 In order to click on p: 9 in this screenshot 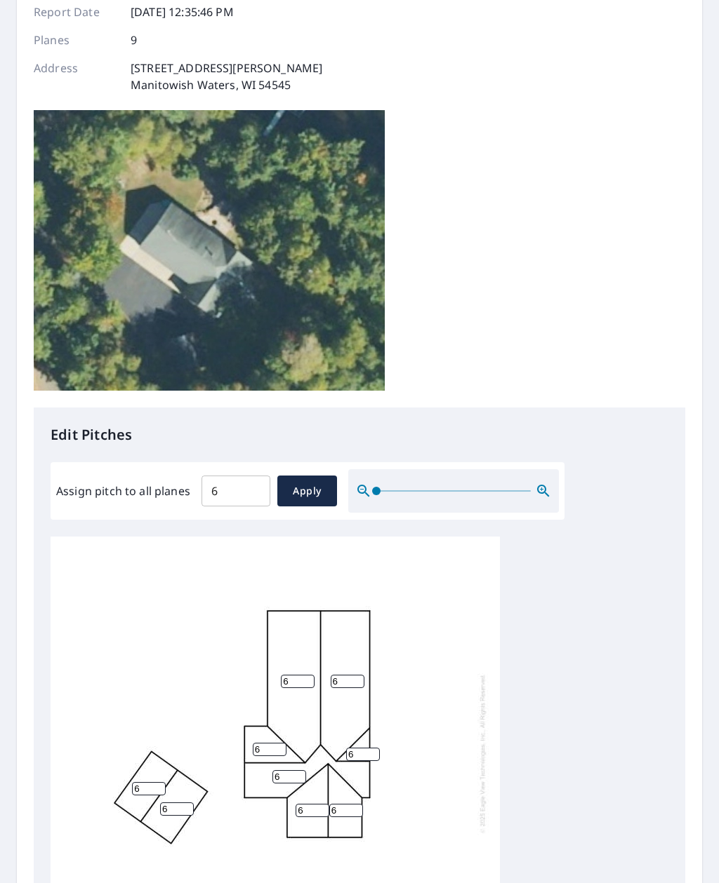, I will do `click(133, 40)`.